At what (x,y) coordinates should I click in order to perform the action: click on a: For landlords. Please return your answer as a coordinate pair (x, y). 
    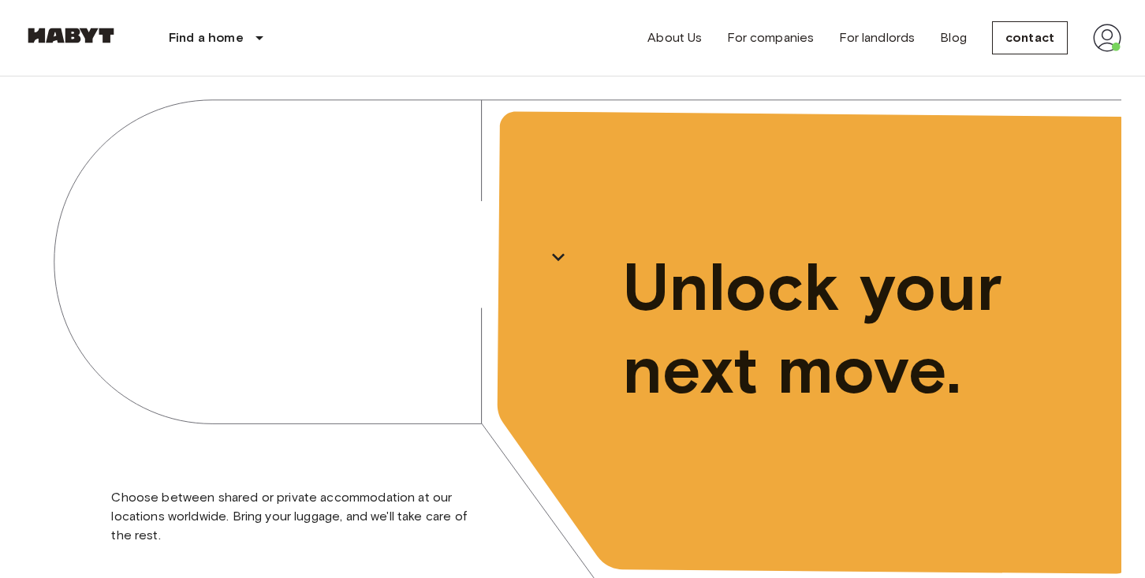
    Looking at the image, I should click on (877, 38).